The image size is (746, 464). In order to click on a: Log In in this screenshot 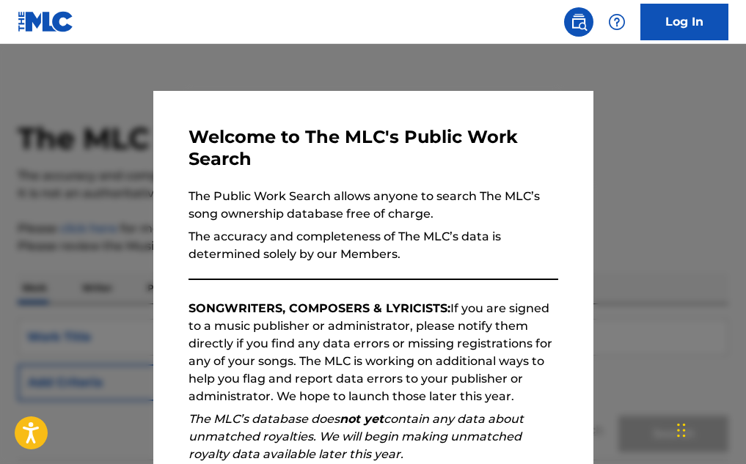, I will do `click(685, 22)`.